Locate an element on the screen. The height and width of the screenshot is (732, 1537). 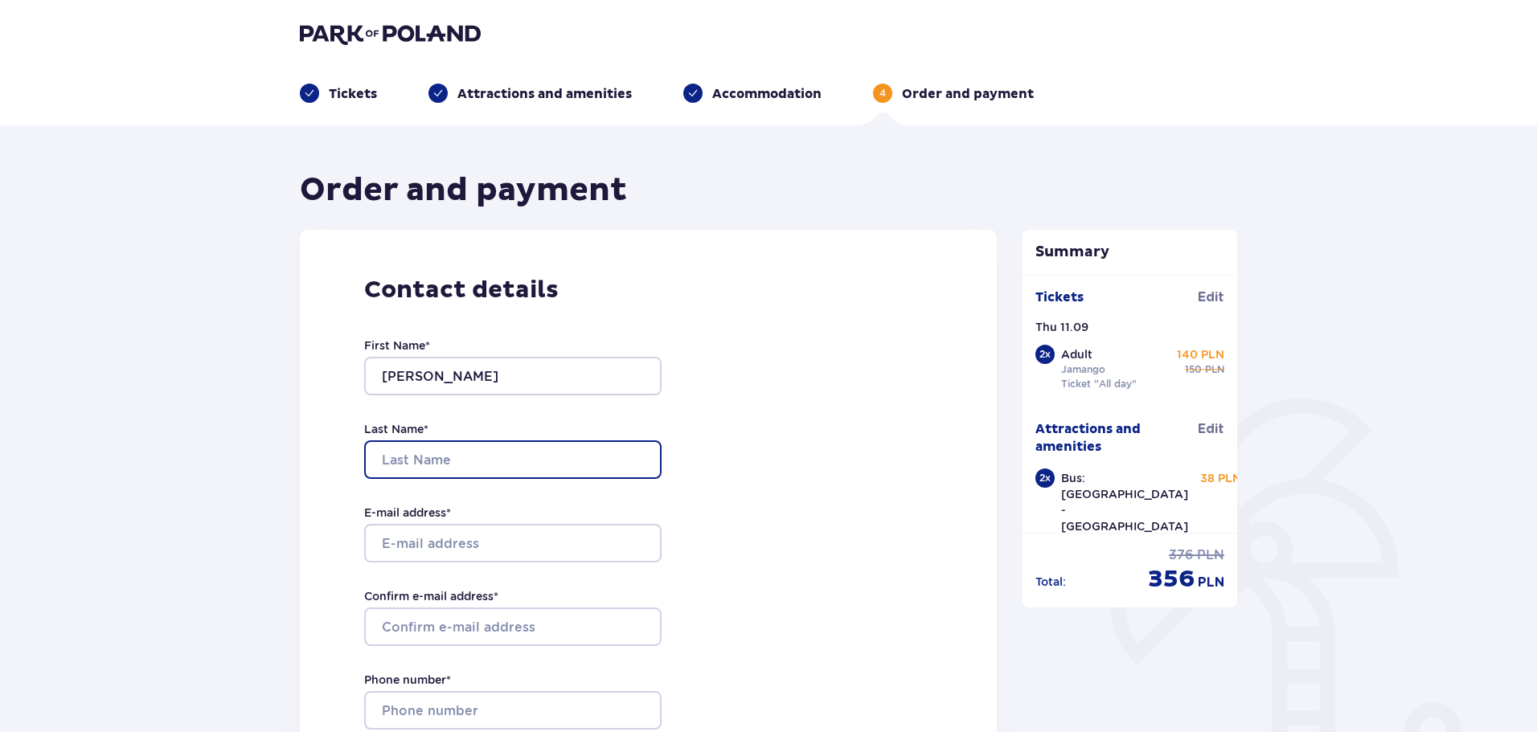
p: 140 PLN is located at coordinates (1200, 355).